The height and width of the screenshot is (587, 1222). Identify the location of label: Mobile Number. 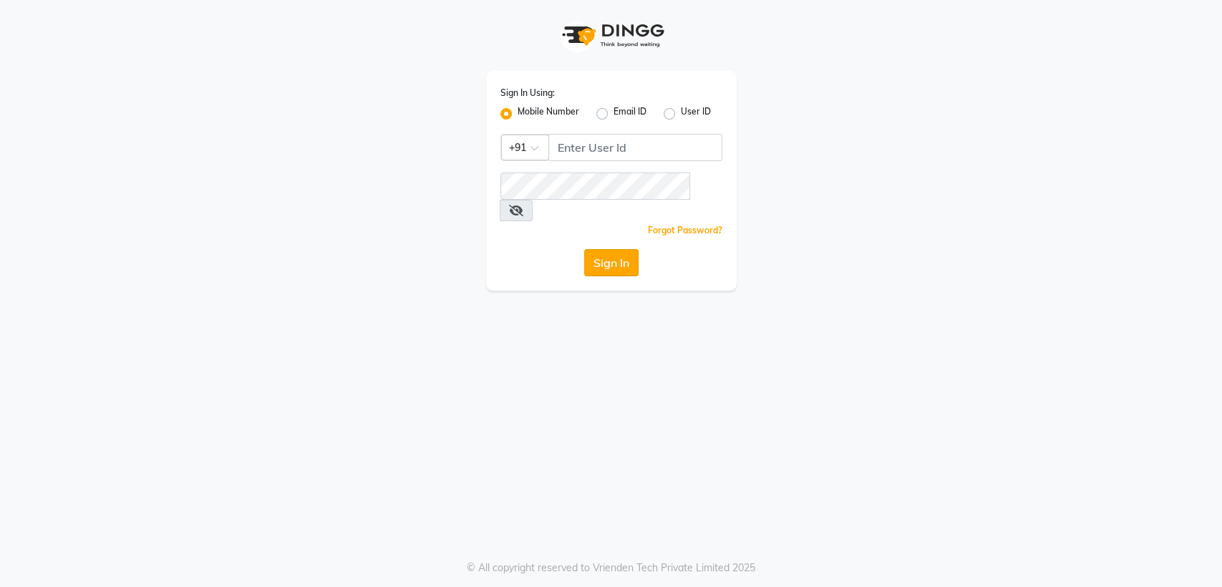
(548, 114).